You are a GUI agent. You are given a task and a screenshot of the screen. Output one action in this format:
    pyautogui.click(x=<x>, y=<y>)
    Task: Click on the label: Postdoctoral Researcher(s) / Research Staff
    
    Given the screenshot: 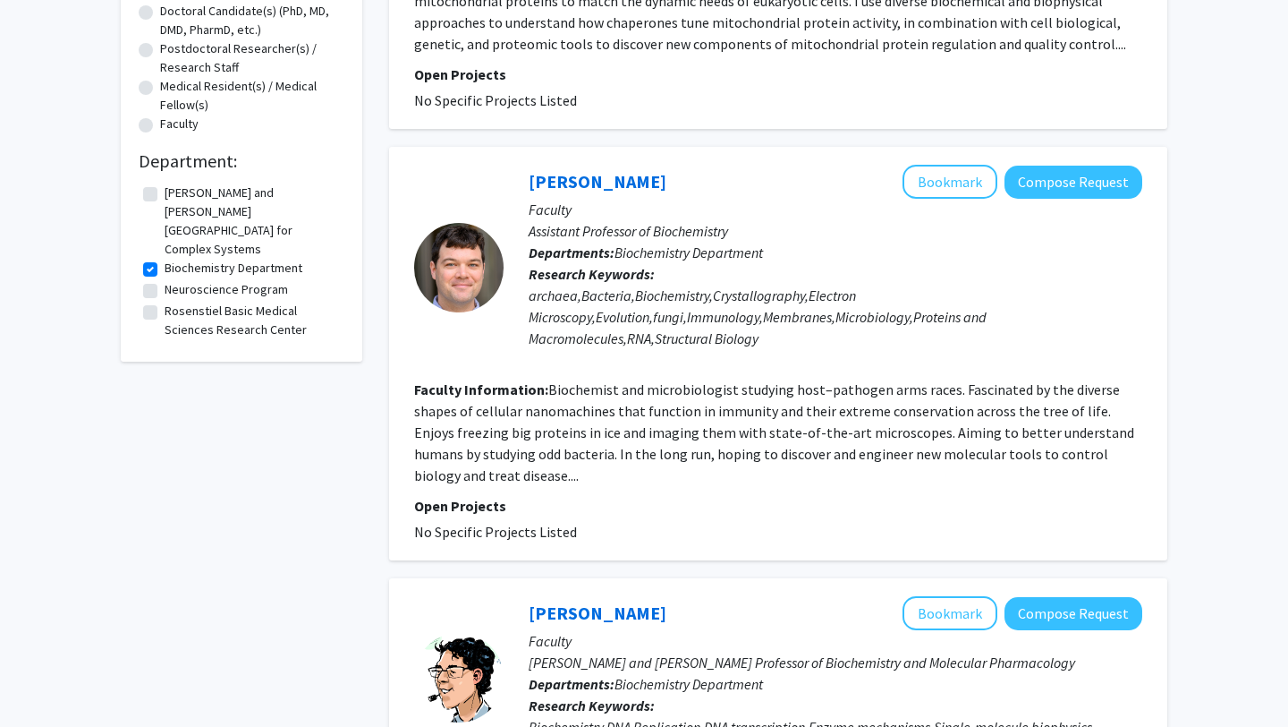 What is the action you would take?
    pyautogui.click(x=252, y=58)
    